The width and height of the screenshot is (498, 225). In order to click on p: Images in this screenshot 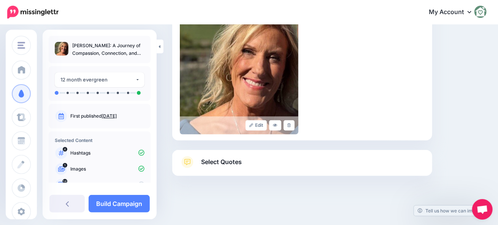, I will do `click(107, 169)`.